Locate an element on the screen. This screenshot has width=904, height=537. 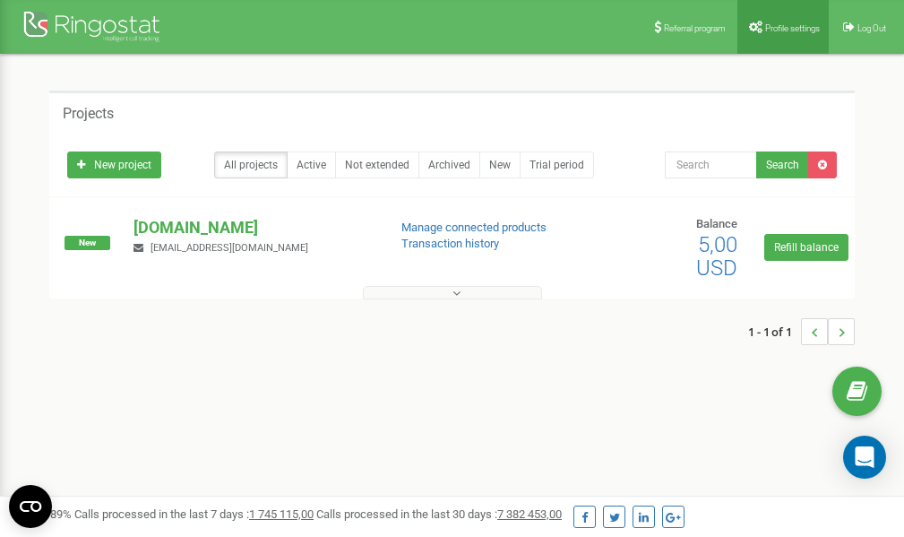
a: Refill balance is located at coordinates (807, 247).